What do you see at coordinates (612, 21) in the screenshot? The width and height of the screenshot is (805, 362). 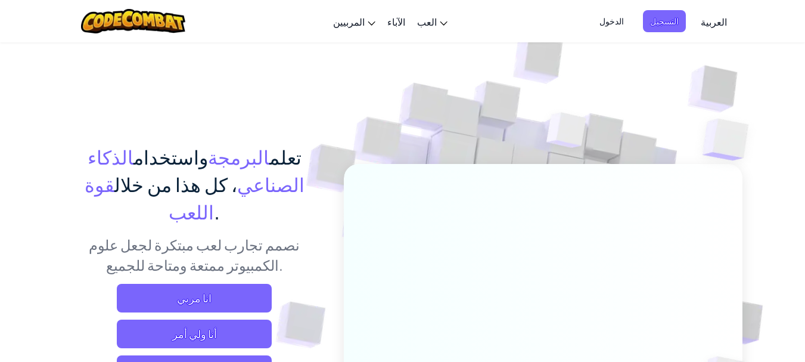 I see `button: الدخول` at bounding box center [612, 21].